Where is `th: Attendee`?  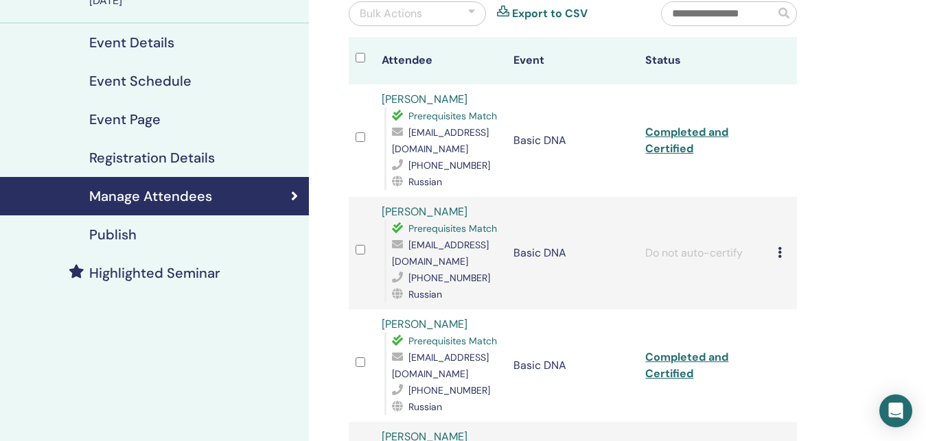 th: Attendee is located at coordinates (440, 60).